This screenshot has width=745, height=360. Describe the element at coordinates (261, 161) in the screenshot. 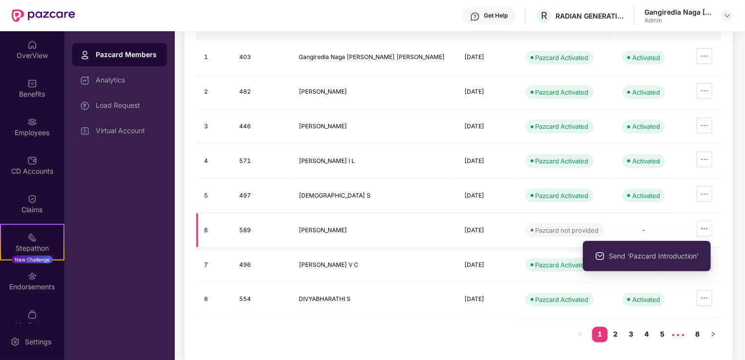

I see `td: 571` at that location.